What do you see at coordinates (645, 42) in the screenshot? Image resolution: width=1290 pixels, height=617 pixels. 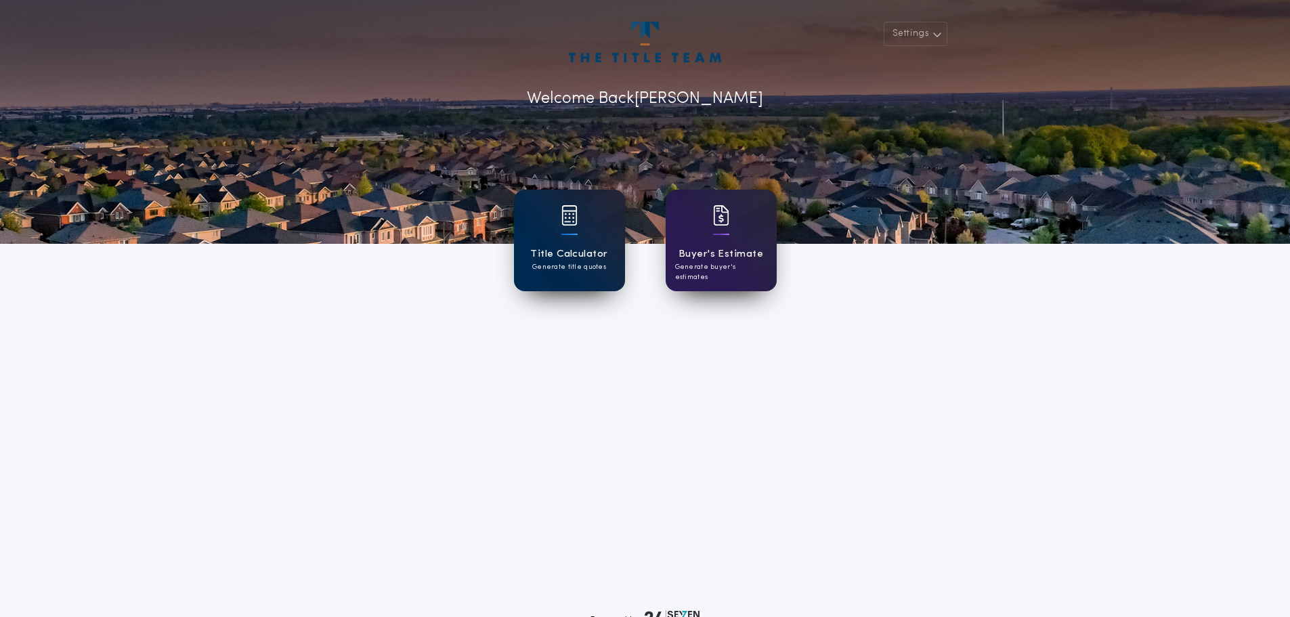 I see `img: account-logo` at bounding box center [645, 42].